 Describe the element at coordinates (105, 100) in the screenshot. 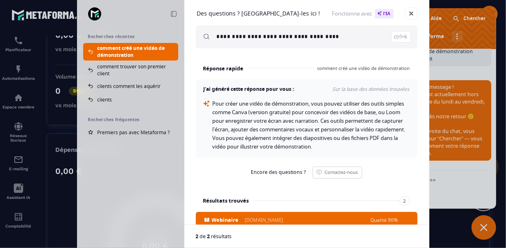

I see `span: clients` at that location.